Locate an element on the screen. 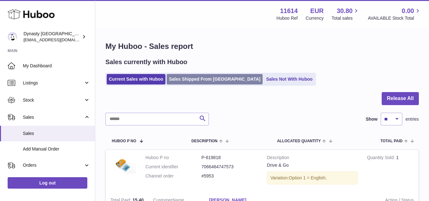 The image size is (429, 201). span: Stock is located at coordinates (53, 100).